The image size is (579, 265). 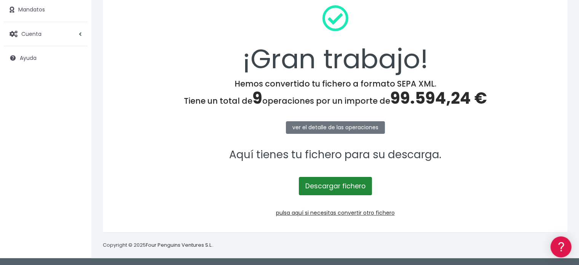 I want to click on div: Convertir ficheros, so click(x=76, y=88).